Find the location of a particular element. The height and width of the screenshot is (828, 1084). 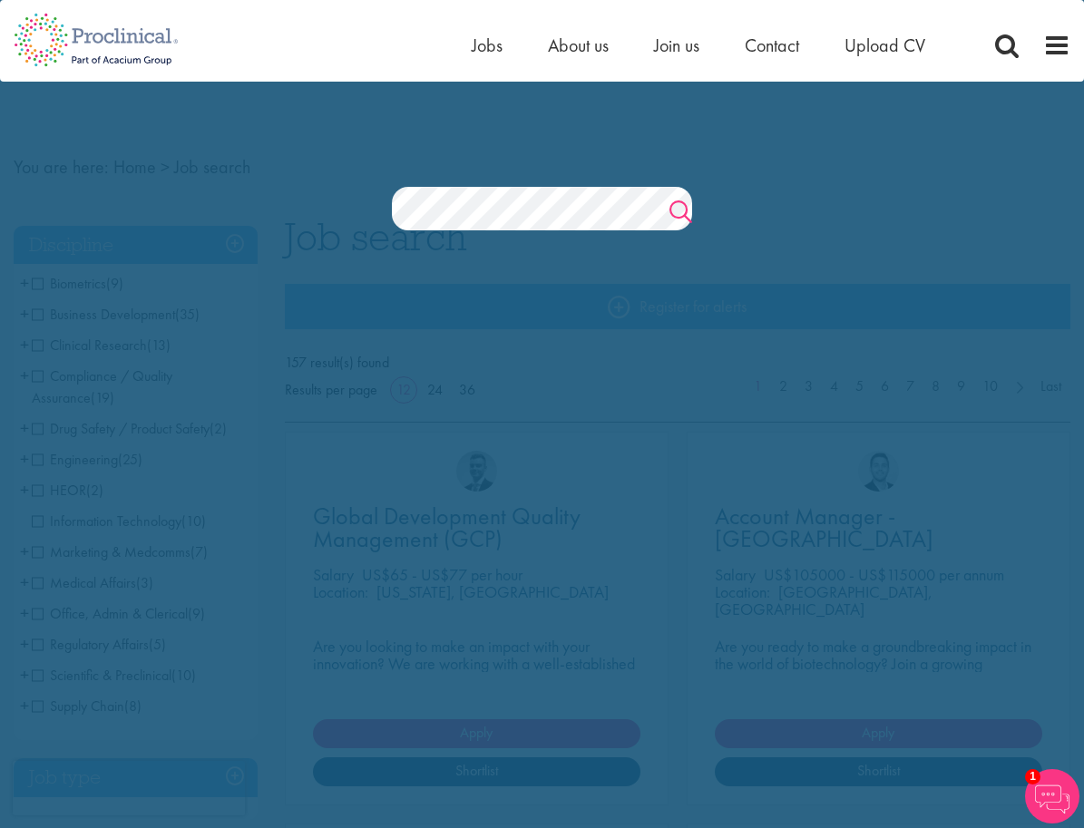

img: Chatbot is located at coordinates (1052, 797).